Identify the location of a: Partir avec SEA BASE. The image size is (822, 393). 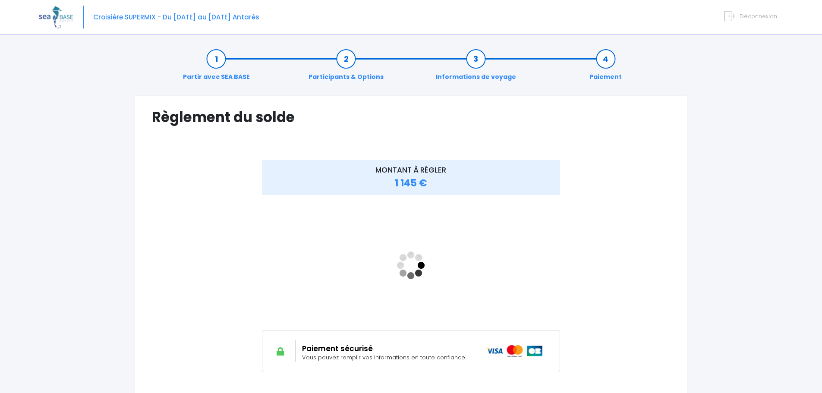
(216, 68).